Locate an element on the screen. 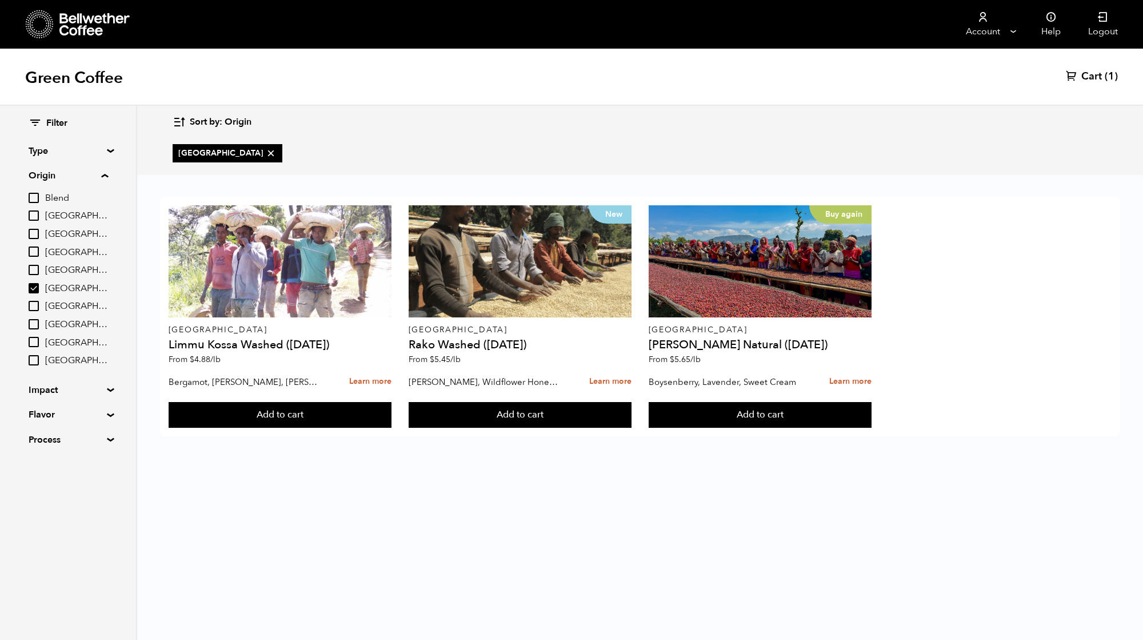  p: Boysenberry, Lavender, Sweet Cream is located at coordinates (725, 382).